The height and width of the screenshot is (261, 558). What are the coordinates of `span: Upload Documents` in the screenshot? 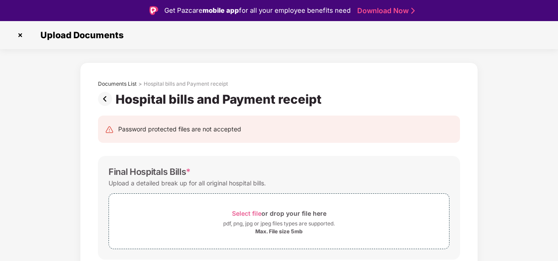 It's located at (80, 35).